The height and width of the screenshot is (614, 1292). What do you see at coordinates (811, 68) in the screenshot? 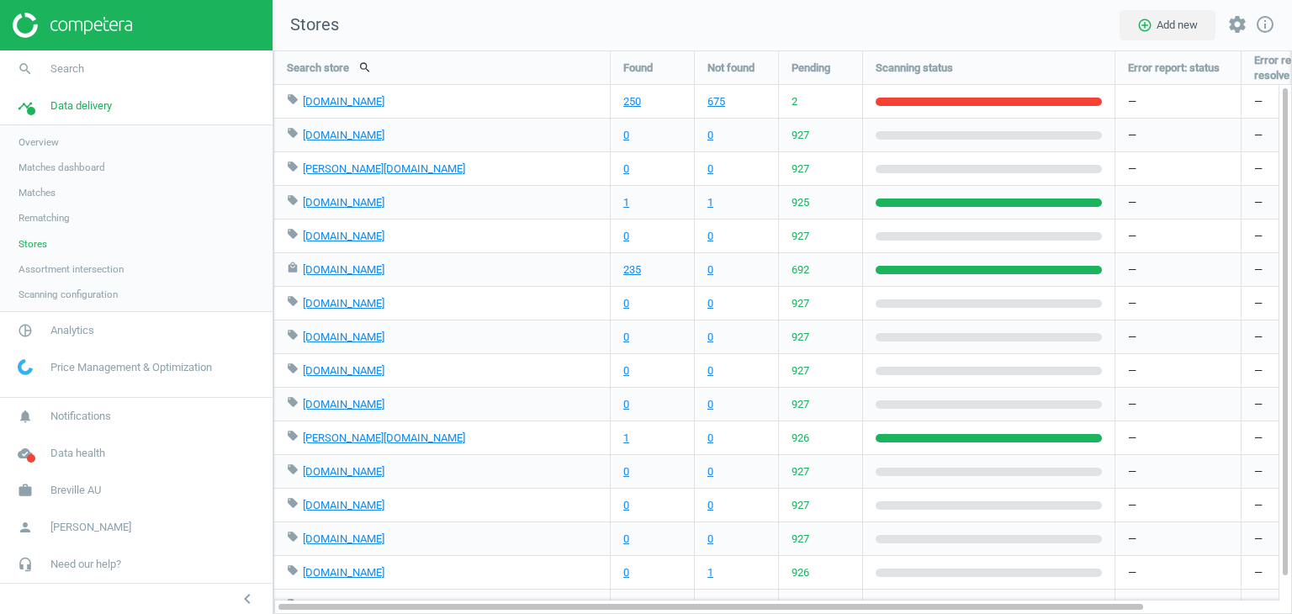
I see `span: Pending` at bounding box center [811, 68].